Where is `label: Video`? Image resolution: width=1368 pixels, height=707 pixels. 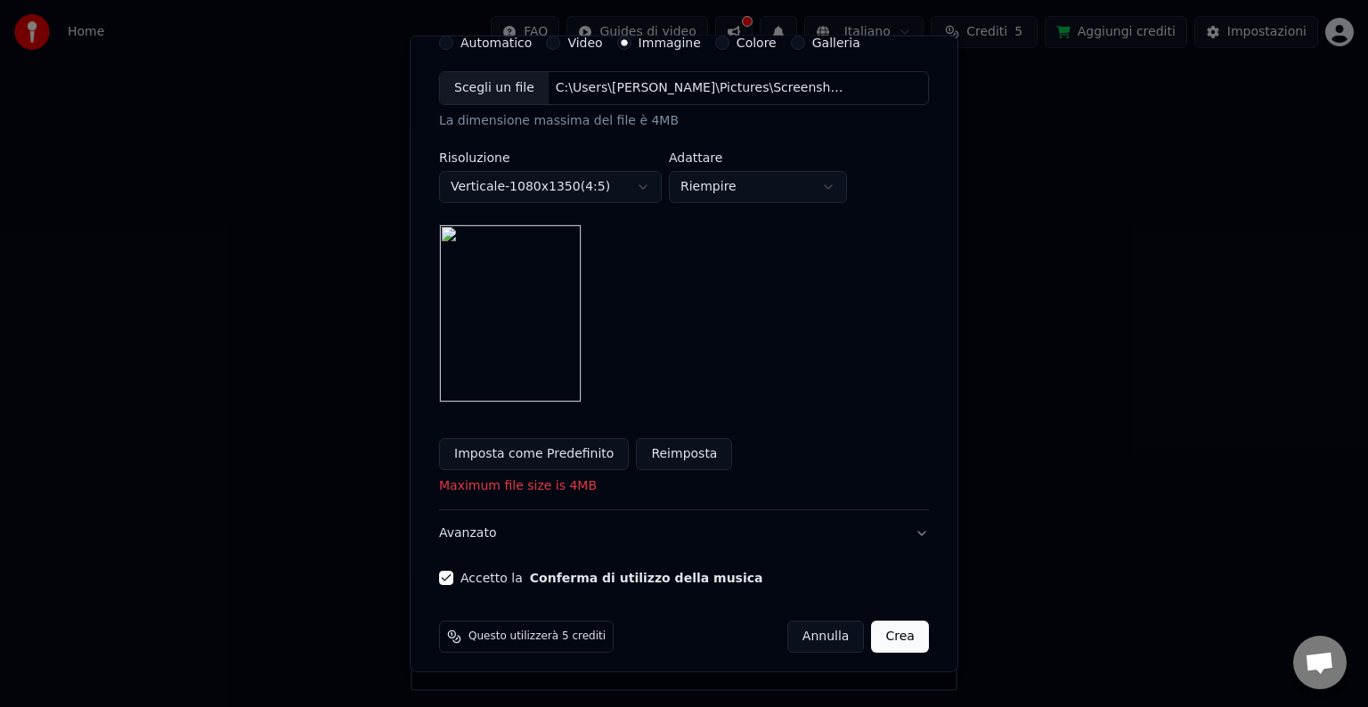
label: Video is located at coordinates (584, 43).